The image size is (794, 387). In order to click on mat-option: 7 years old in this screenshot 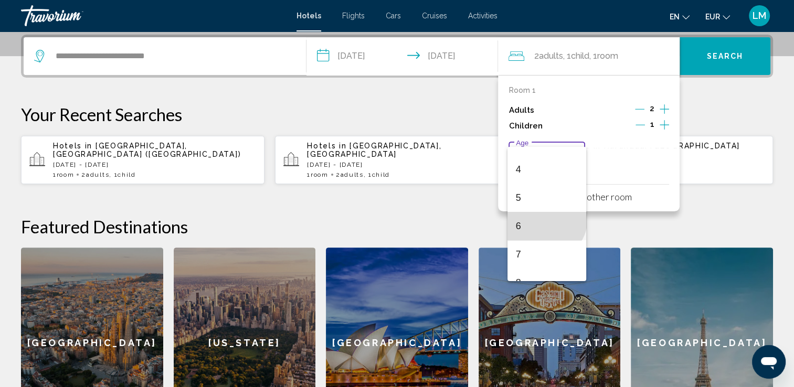, I will do `click(547, 254)`.